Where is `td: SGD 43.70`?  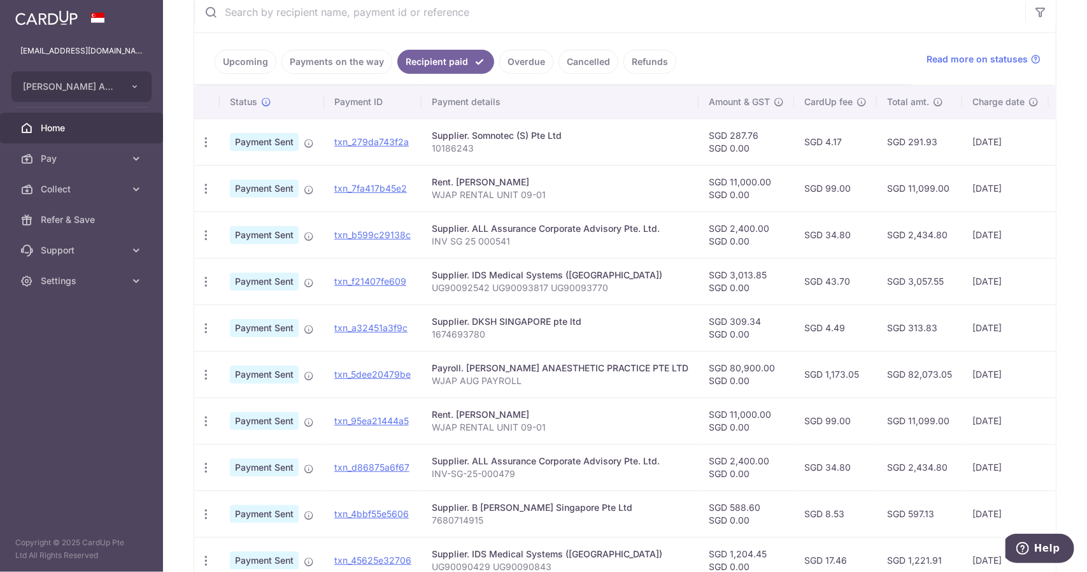
td: SGD 43.70 is located at coordinates (836, 281).